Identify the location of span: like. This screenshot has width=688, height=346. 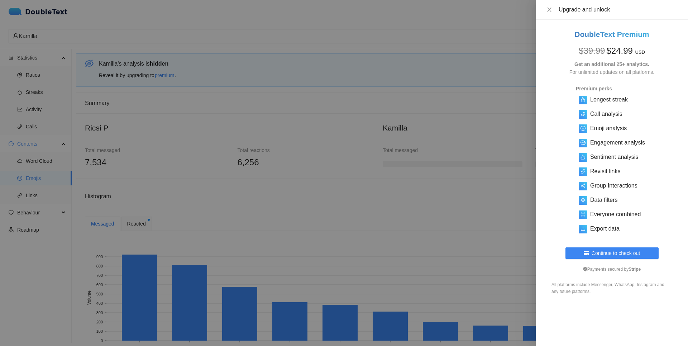
(583, 157).